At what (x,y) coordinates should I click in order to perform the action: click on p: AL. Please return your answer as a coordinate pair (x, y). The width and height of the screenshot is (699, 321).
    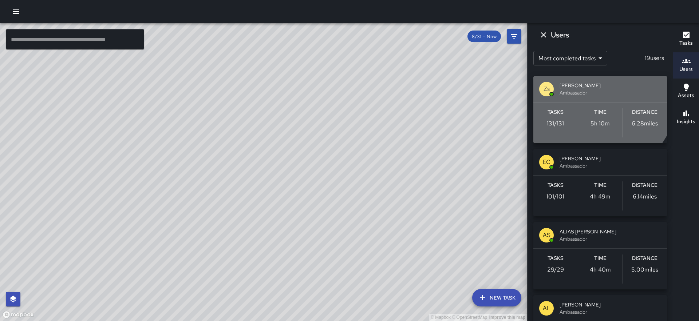
    Looking at the image, I should click on (546, 309).